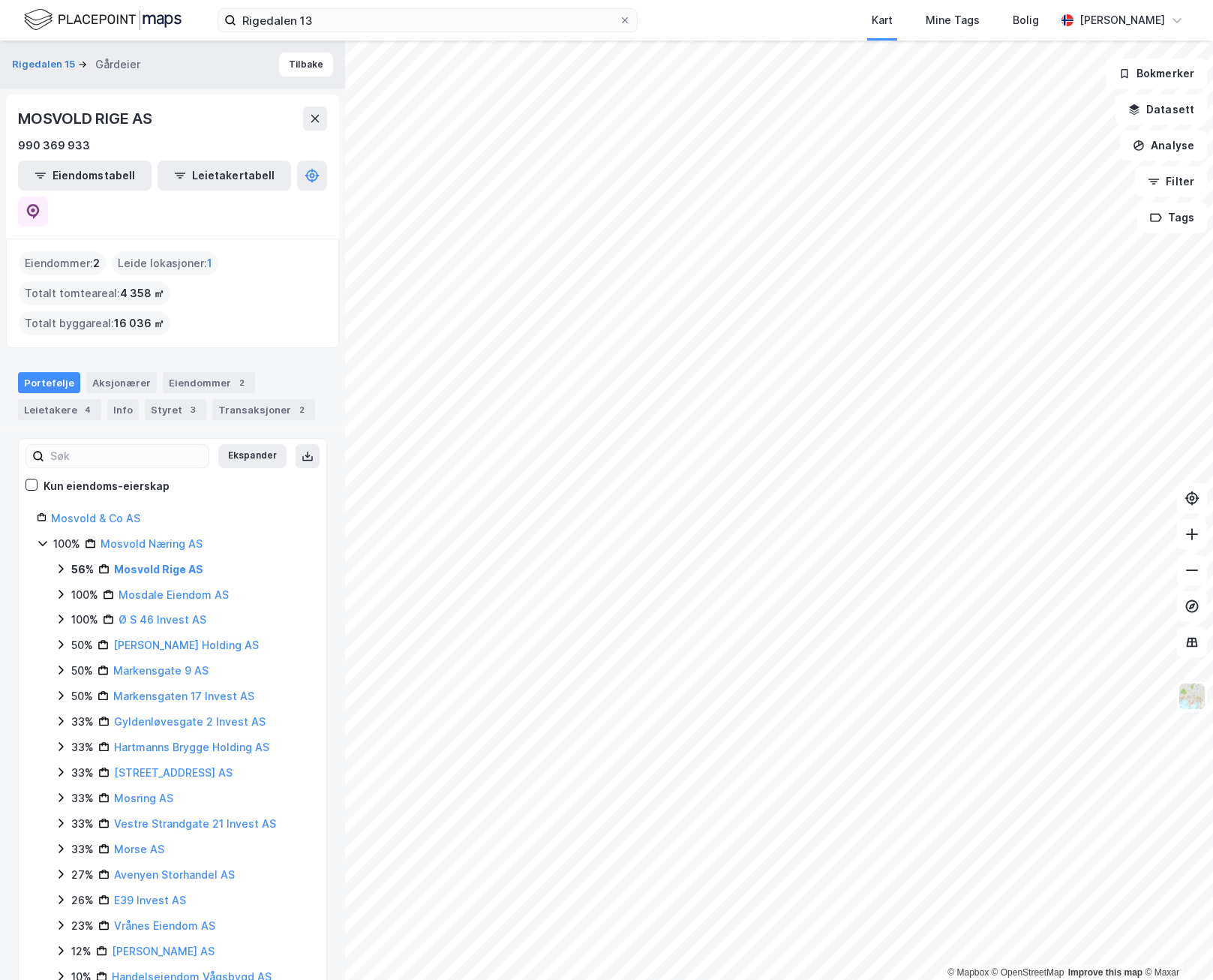 This screenshot has width=1213, height=980. I want to click on div: Kun eiendoms-eierskap, so click(107, 486).